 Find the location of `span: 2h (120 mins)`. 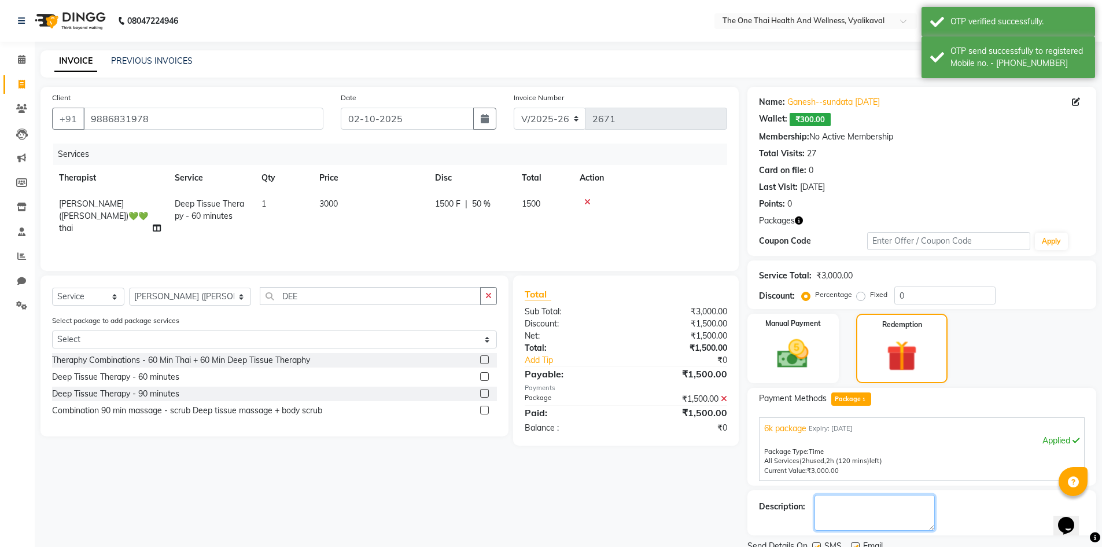

span: 2h (120 mins) is located at coordinates (847, 460).